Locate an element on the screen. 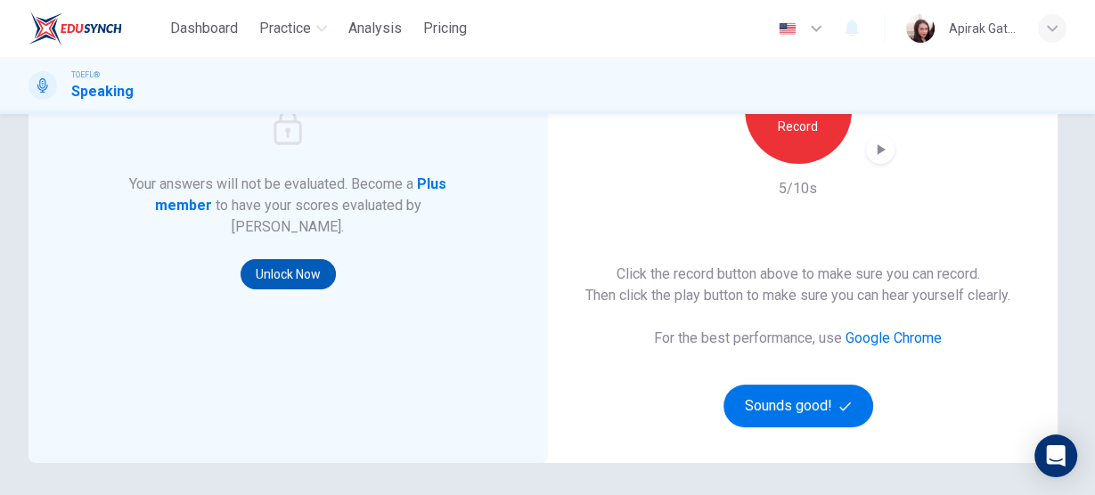  span: TOEFL® is located at coordinates (86, 75).